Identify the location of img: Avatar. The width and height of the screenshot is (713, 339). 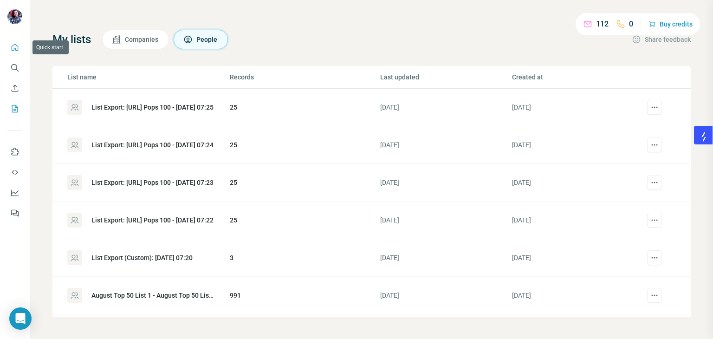
(15, 17).